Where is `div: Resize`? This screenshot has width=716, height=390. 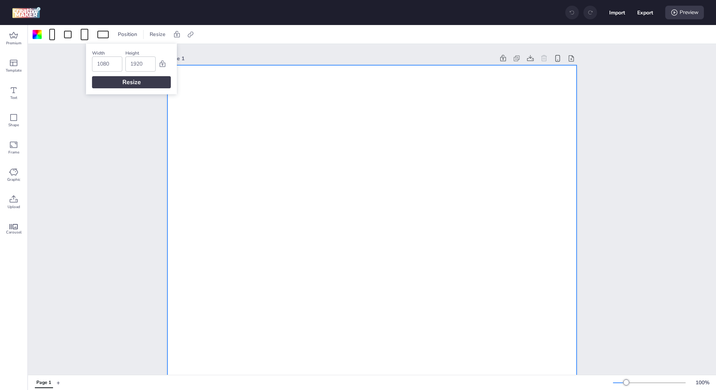 div: Resize is located at coordinates (131, 82).